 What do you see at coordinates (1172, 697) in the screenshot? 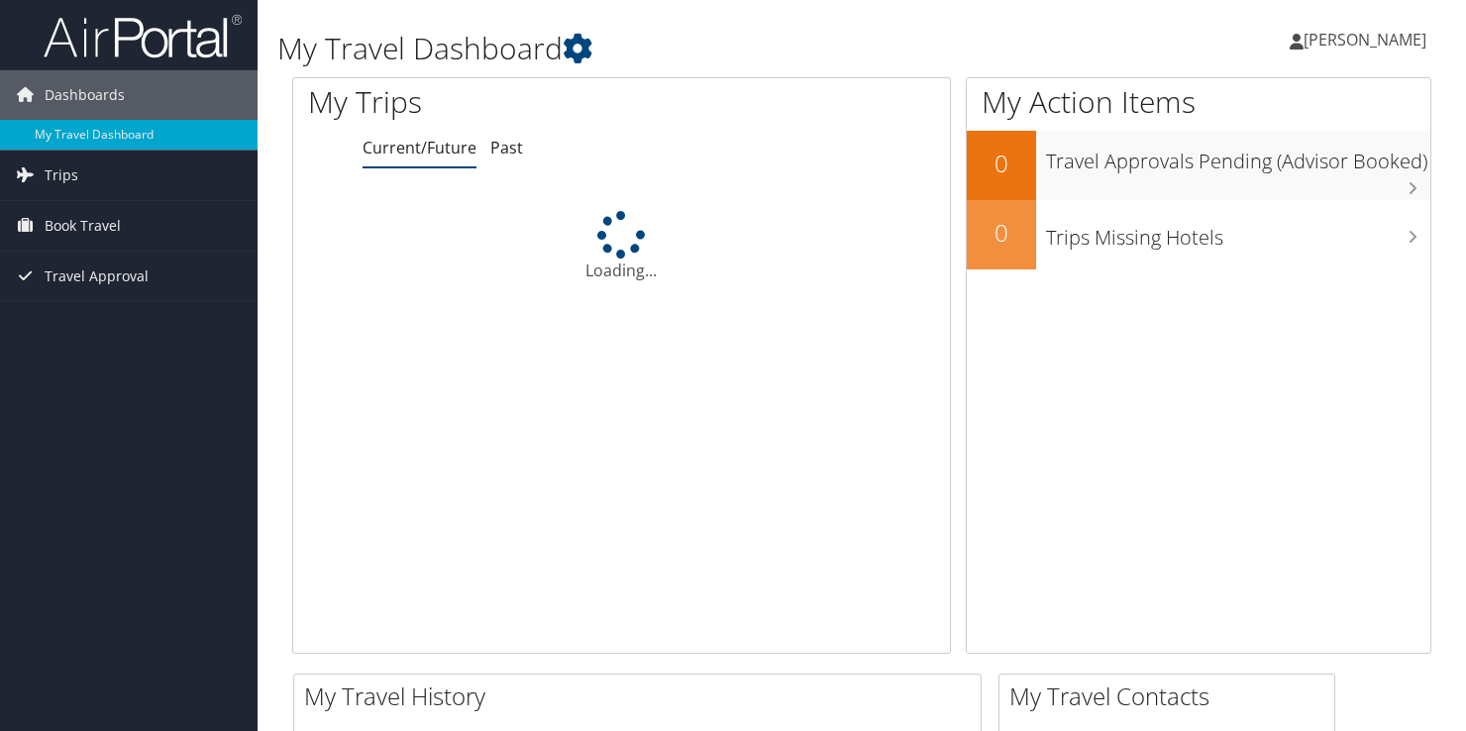
I see `h2: My Travel Contacts` at bounding box center [1172, 697].